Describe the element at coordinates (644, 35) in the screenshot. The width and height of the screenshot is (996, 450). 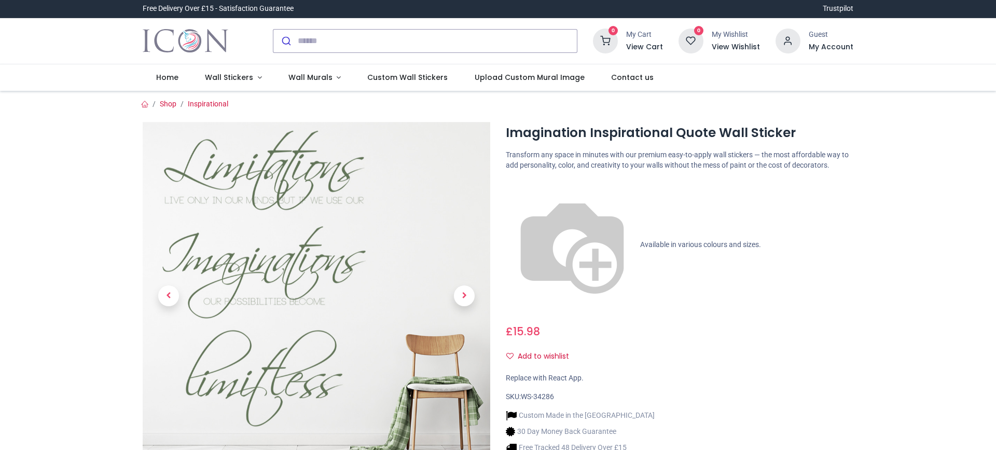
I see `div: My Cart` at that location.